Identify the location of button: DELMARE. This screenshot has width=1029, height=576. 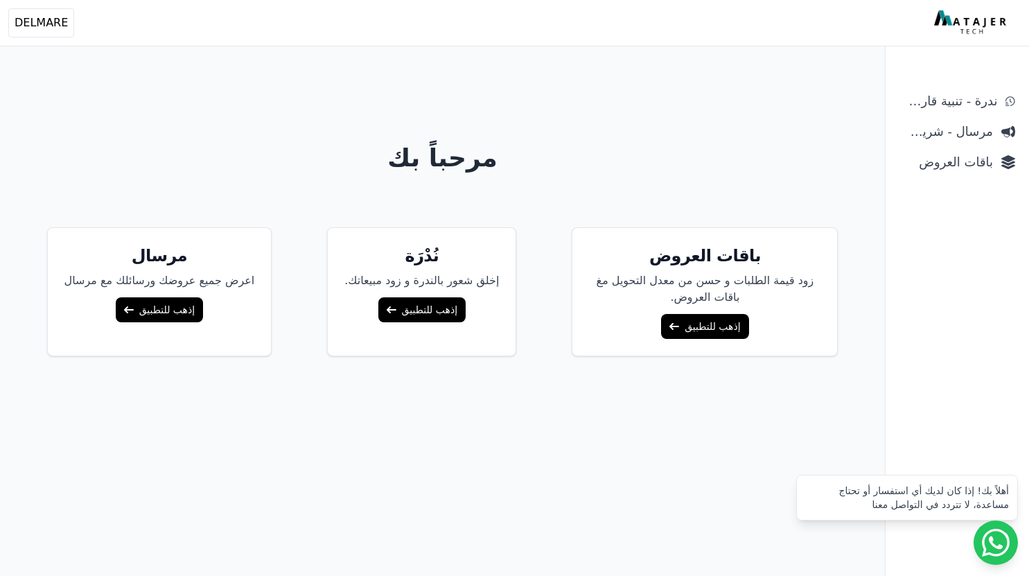
(41, 23).